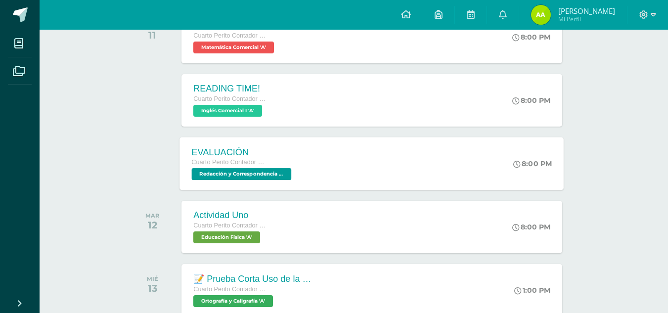  What do you see at coordinates (226, 237) in the screenshot?
I see `span: Educación Física 'A'` at bounding box center [226, 237].